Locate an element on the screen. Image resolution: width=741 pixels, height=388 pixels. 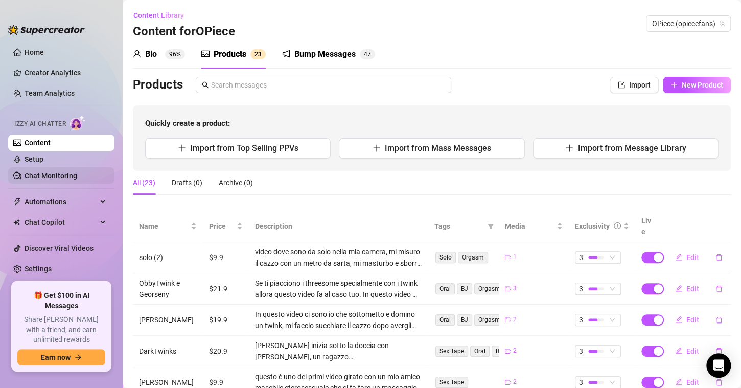
span: New Product is located at coordinates (702, 85).